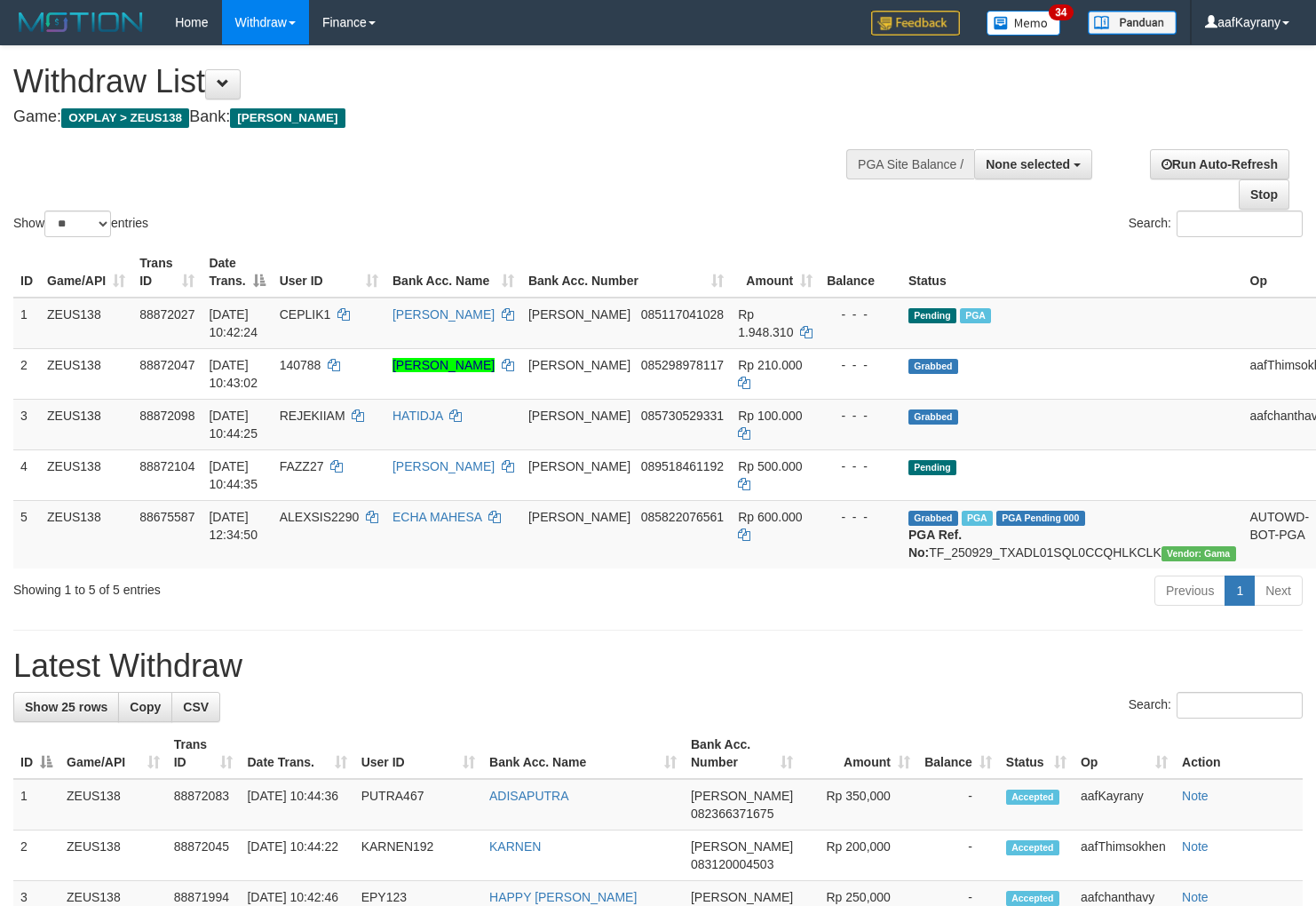  Describe the element at coordinates (319, 517) in the screenshot. I see `span: ALEXSIS2290` at that location.